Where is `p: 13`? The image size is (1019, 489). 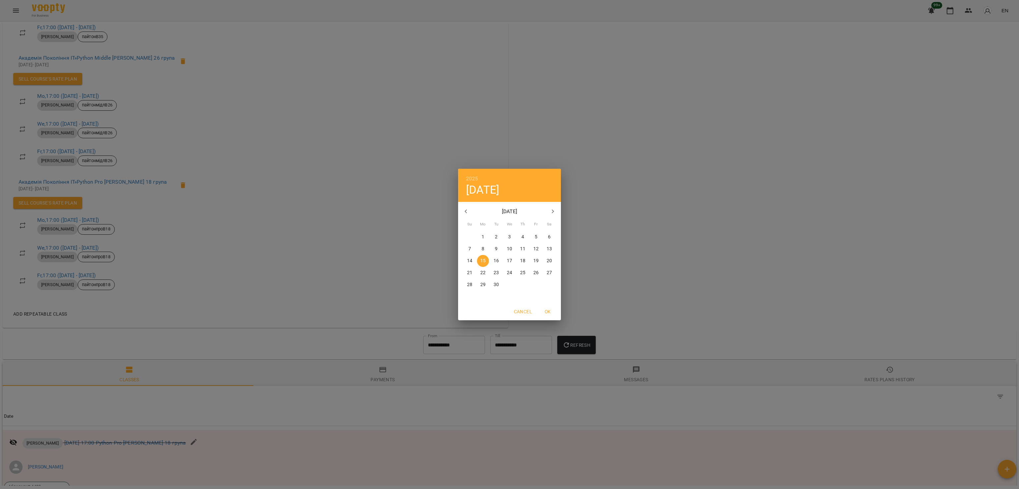 p: 13 is located at coordinates (549, 249).